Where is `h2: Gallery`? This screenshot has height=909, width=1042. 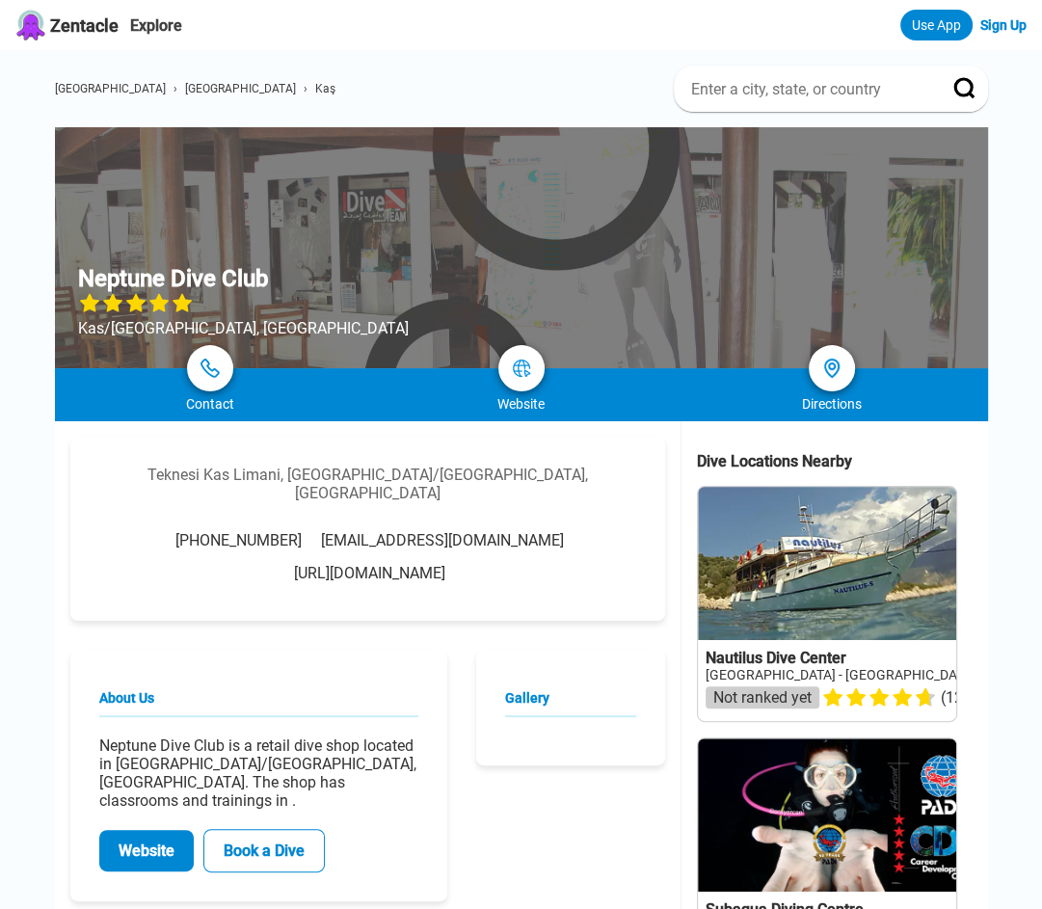
h2: Gallery is located at coordinates (571, 704).